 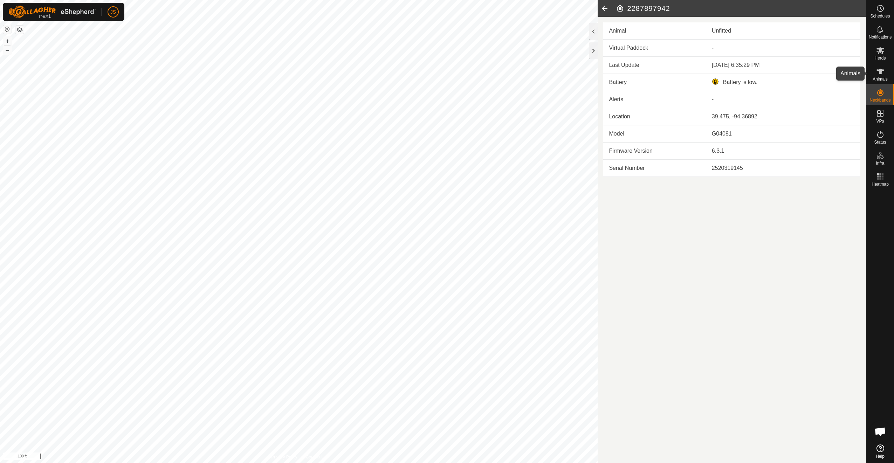 I want to click on span: Status, so click(x=880, y=142).